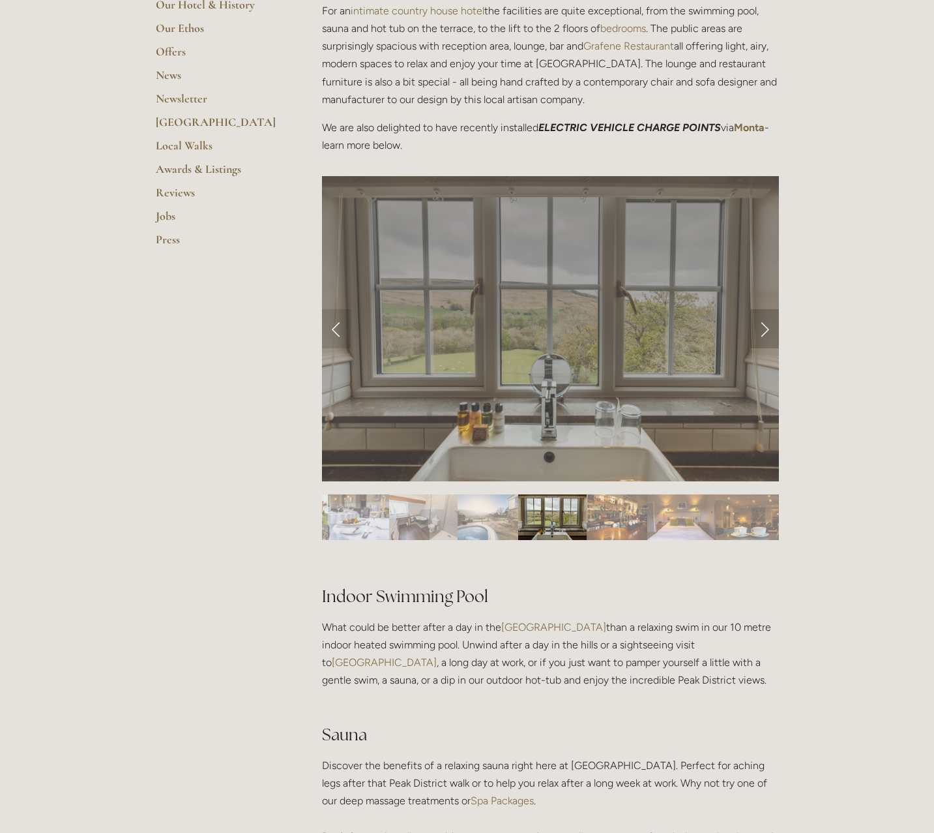  What do you see at coordinates (502, 800) in the screenshot?
I see `a: Spa Packages` at bounding box center [502, 800].